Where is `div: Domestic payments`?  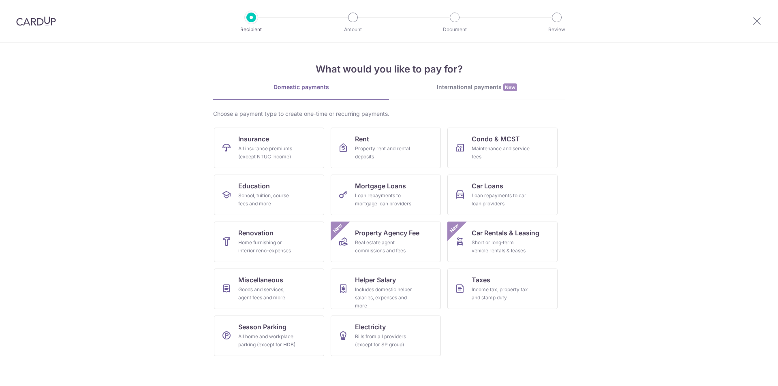
div: Domestic payments is located at coordinates (301, 87).